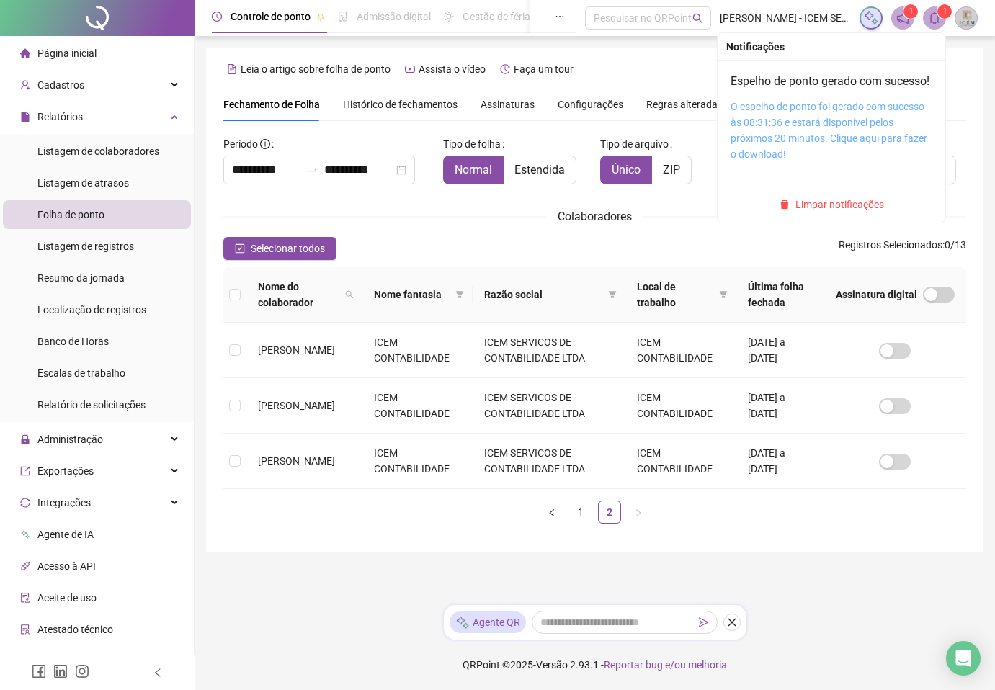  Describe the element at coordinates (552, 512) in the screenshot. I see `button: left` at that location.